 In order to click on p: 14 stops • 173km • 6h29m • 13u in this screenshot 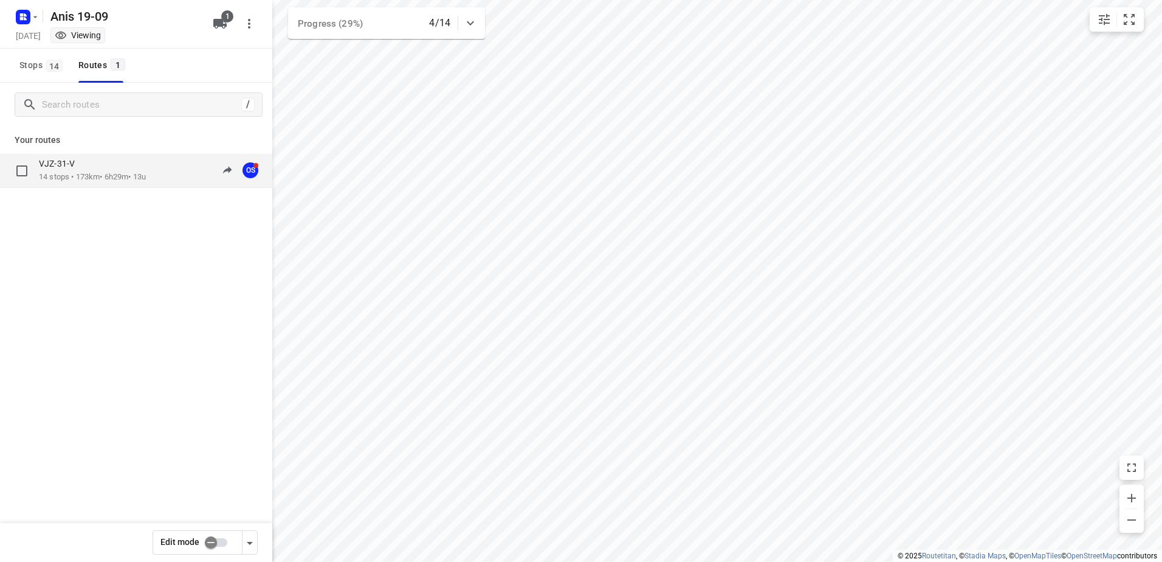, I will do `click(92, 177)`.